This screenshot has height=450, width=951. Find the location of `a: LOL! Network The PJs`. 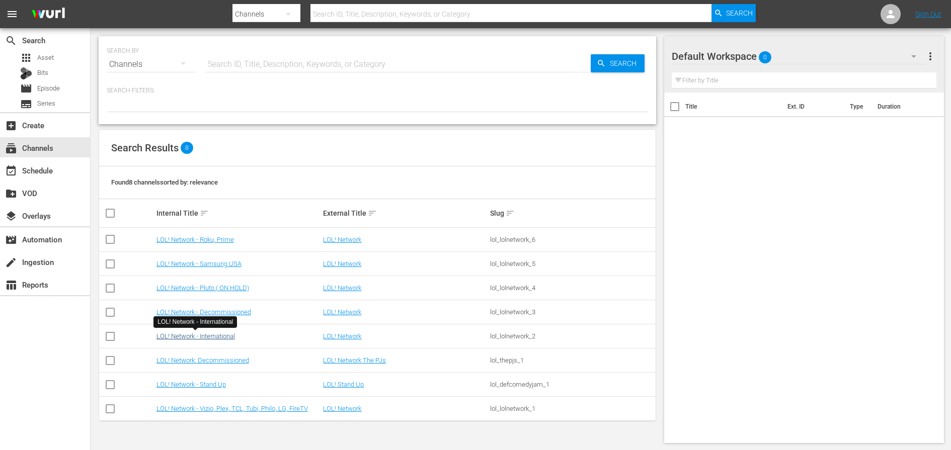

a: LOL! Network The PJs is located at coordinates (354, 360).